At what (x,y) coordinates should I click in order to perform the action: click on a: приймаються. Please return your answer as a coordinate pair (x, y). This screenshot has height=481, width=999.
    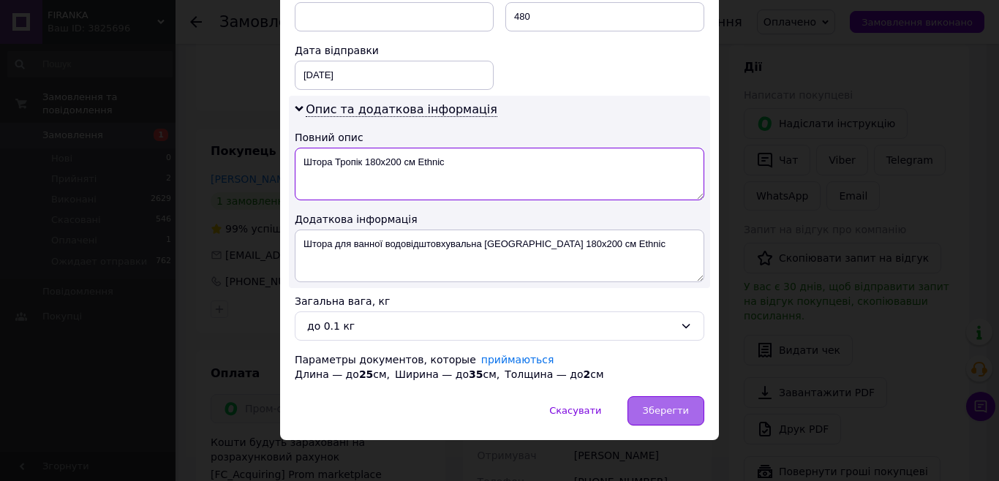
    Looking at the image, I should click on (518, 360).